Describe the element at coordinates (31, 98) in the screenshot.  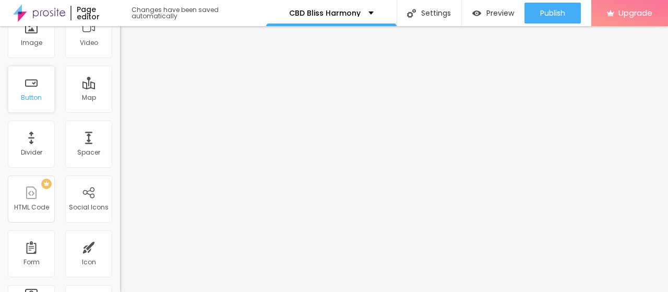
I see `div: Button` at that location.